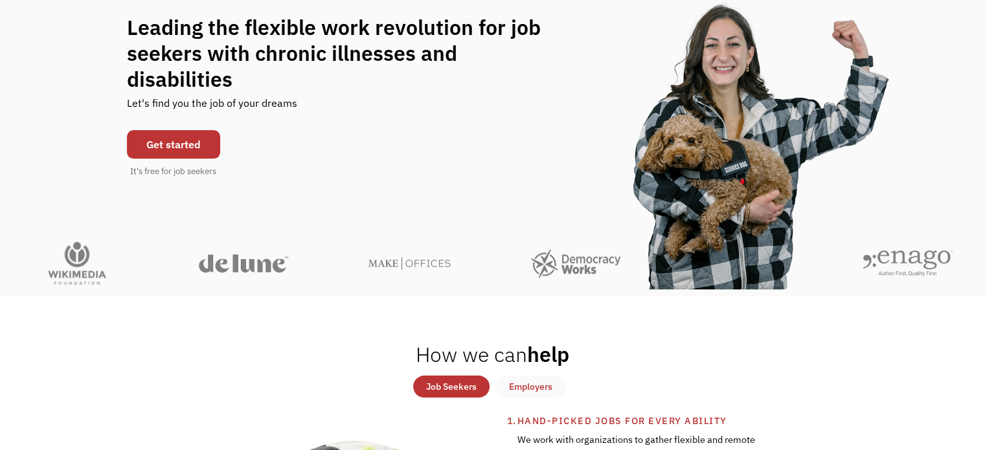 The height and width of the screenshot is (450, 985). I want to click on div: Job Seekers, so click(451, 387).